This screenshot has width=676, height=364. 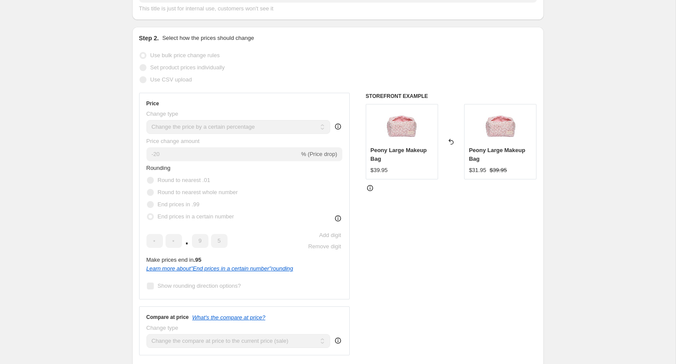 What do you see at coordinates (199, 285) in the screenshot?
I see `span: Show rounding direction options?` at bounding box center [199, 285].